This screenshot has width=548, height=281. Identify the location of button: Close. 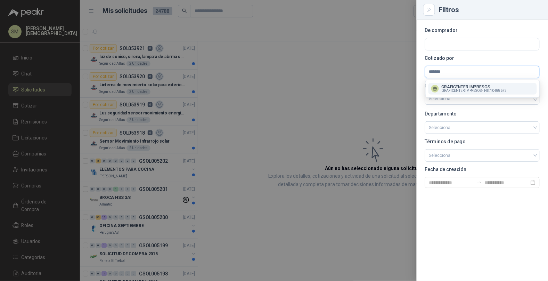
(429, 10).